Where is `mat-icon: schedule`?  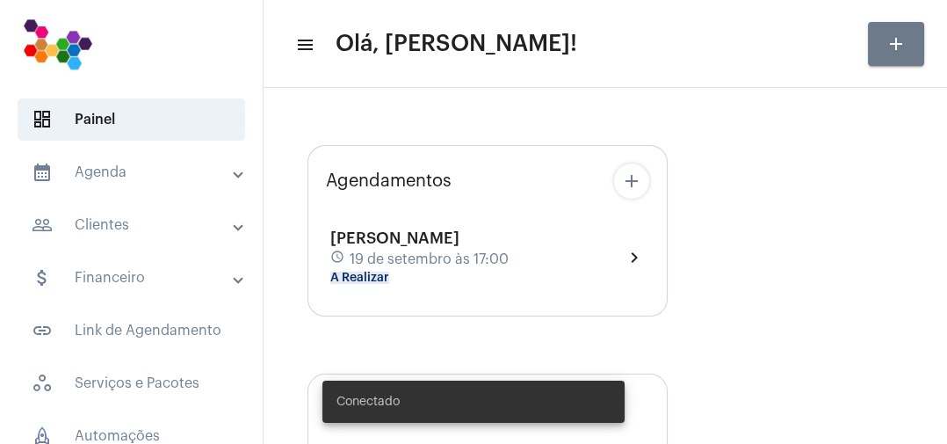
mat-icon: schedule is located at coordinates (338, 259).